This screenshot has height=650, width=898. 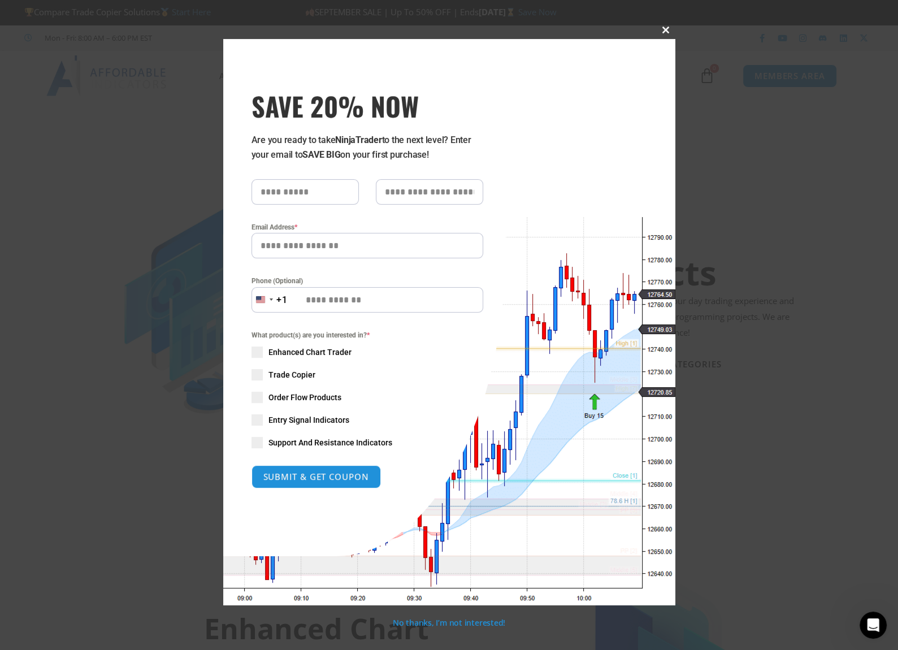 What do you see at coordinates (305, 397) in the screenshot?
I see `span: Order Flow Products` at bounding box center [305, 397].